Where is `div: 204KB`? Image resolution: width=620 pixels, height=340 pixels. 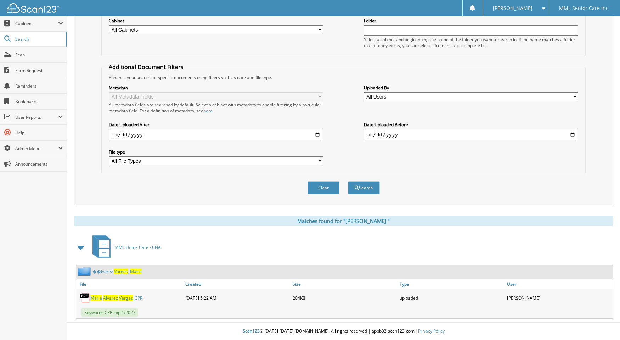 div: 204KB is located at coordinates (344, 298).